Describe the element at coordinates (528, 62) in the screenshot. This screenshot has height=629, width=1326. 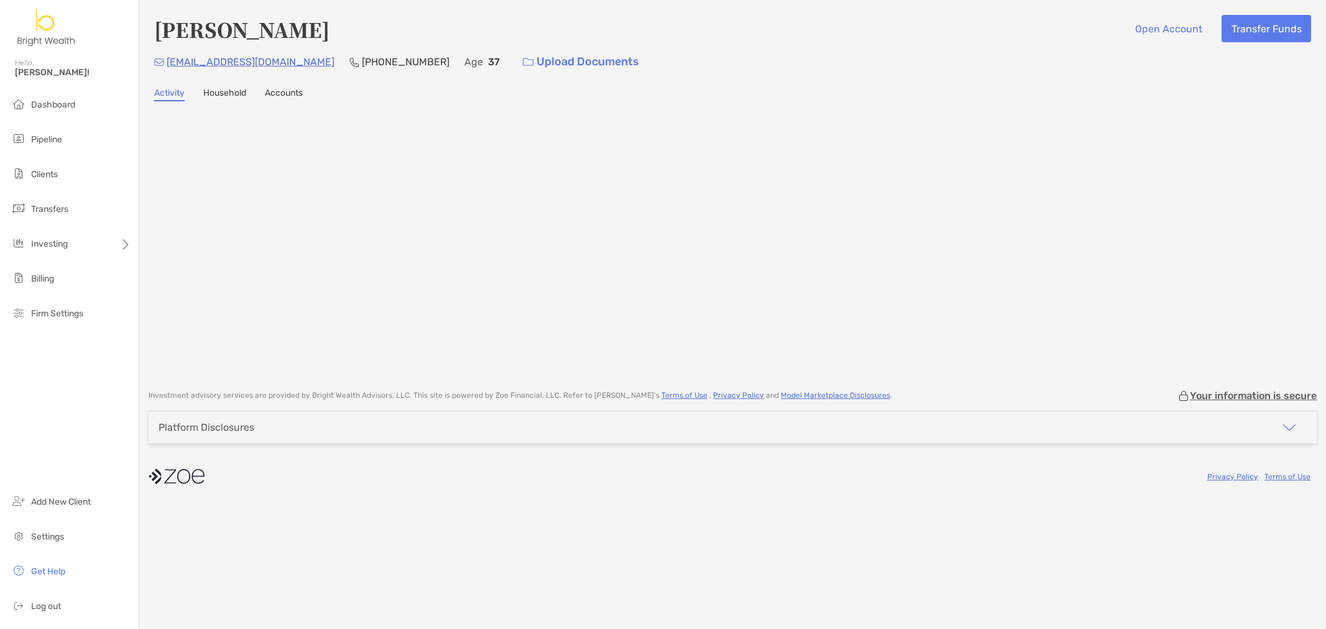
I see `img: button icon` at that location.